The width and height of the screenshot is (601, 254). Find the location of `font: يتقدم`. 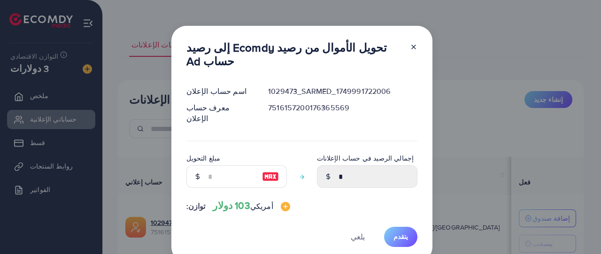

font: يتقدم is located at coordinates (400, 237).